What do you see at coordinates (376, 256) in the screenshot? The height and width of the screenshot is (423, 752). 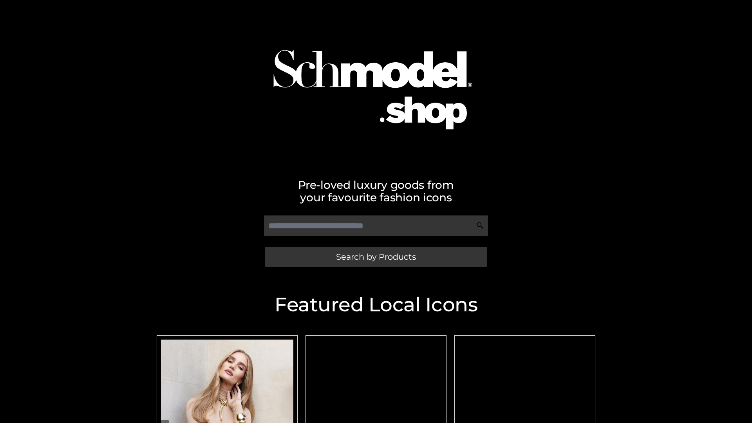 I see `a: Search by Products` at bounding box center [376, 256].